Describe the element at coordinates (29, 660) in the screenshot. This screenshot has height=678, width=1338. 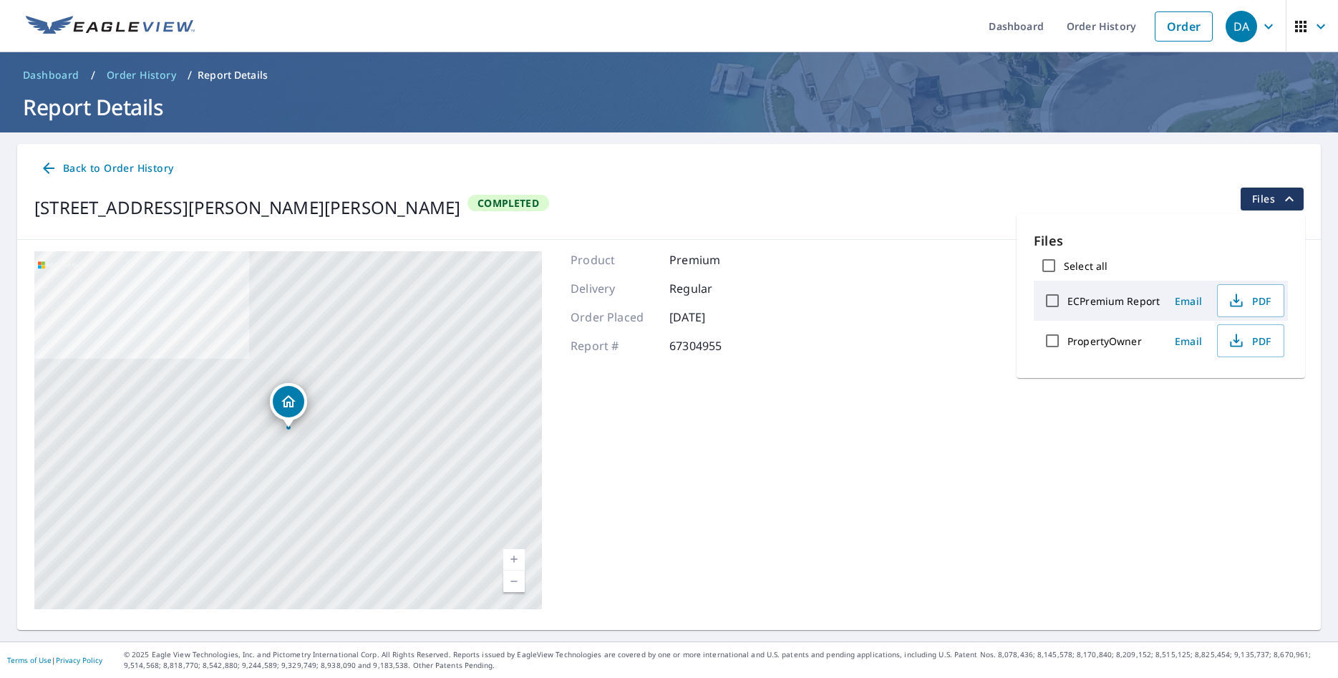
I see `a: Terms of Use` at that location.